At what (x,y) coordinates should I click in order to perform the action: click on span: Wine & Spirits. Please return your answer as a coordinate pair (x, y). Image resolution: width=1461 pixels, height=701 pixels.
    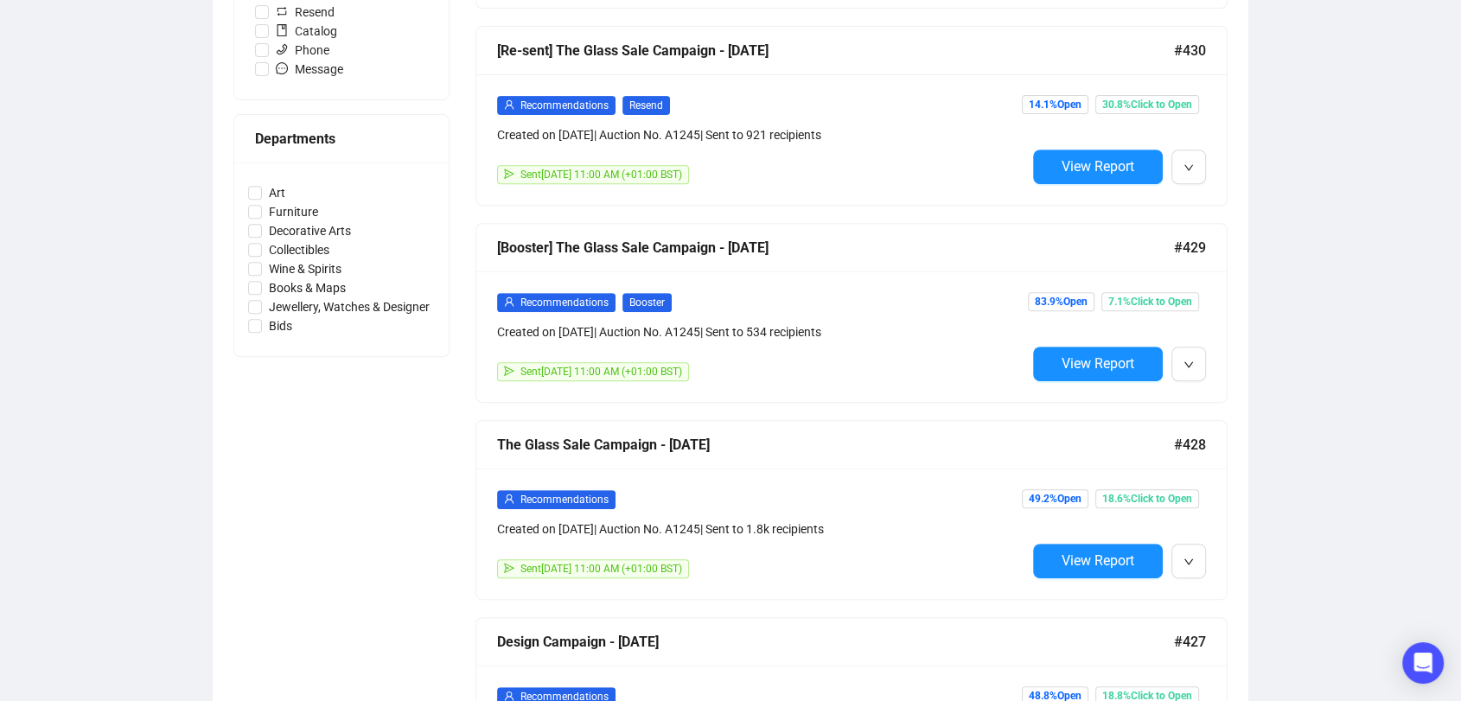
    Looking at the image, I should click on (305, 269).